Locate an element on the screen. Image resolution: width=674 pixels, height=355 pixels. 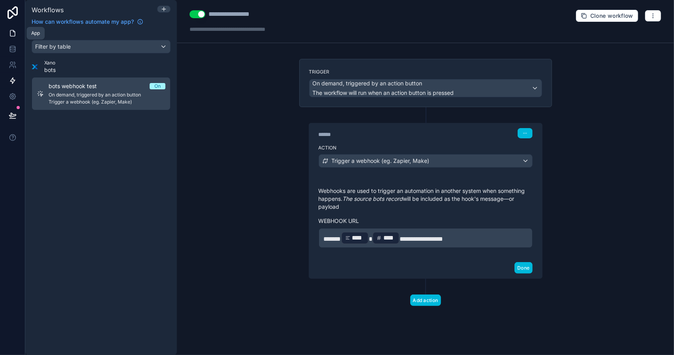
a: How can workflows automate my app? is located at coordinates (87, 22).